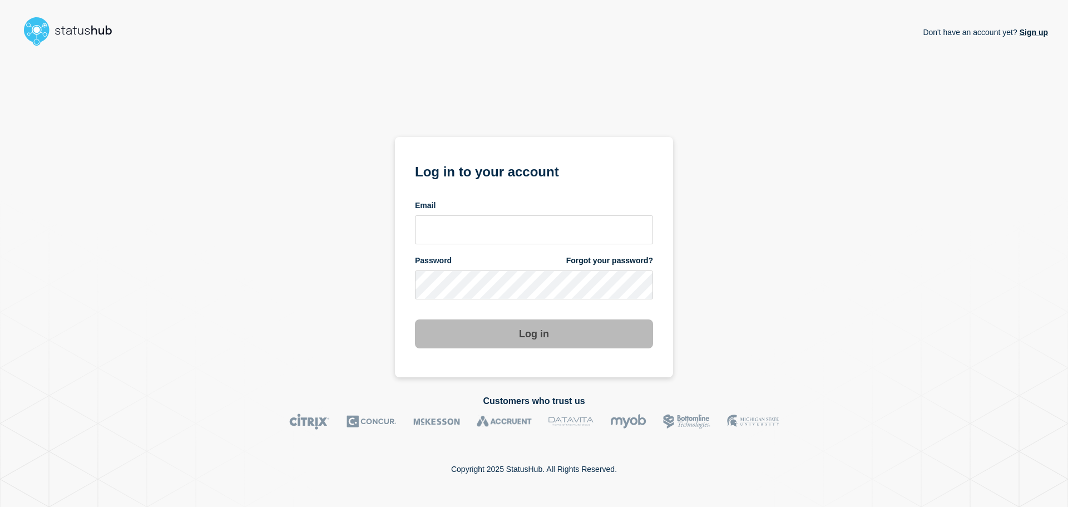 Image resolution: width=1068 pixels, height=507 pixels. I want to click on span: Email, so click(425, 205).